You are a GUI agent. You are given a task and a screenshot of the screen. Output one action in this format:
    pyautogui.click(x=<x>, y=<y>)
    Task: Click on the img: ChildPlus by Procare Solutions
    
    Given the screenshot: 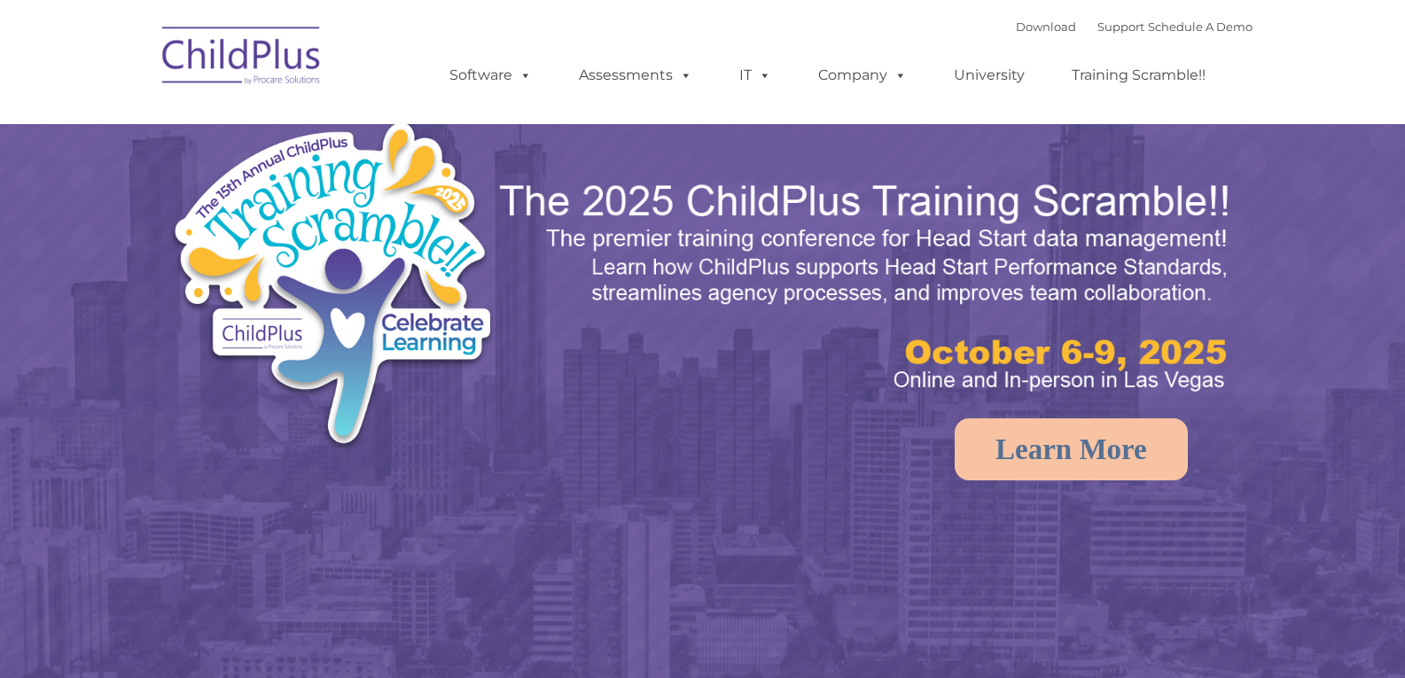 What is the action you would take?
    pyautogui.click(x=242, y=59)
    